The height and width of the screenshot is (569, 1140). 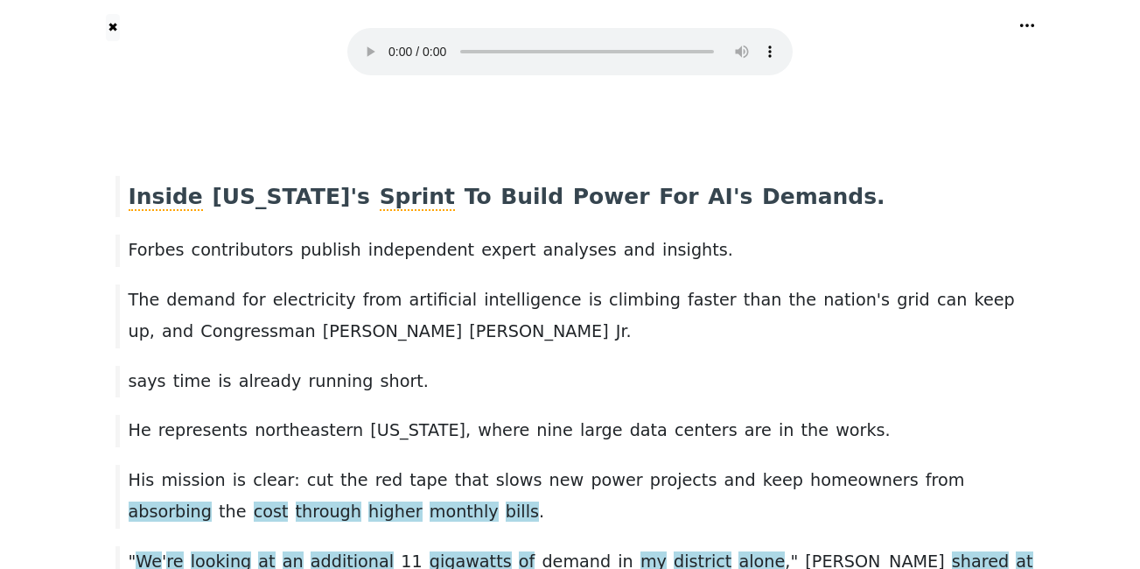 What do you see at coordinates (508, 249) in the screenshot?
I see `span: expert` at bounding box center [508, 249].